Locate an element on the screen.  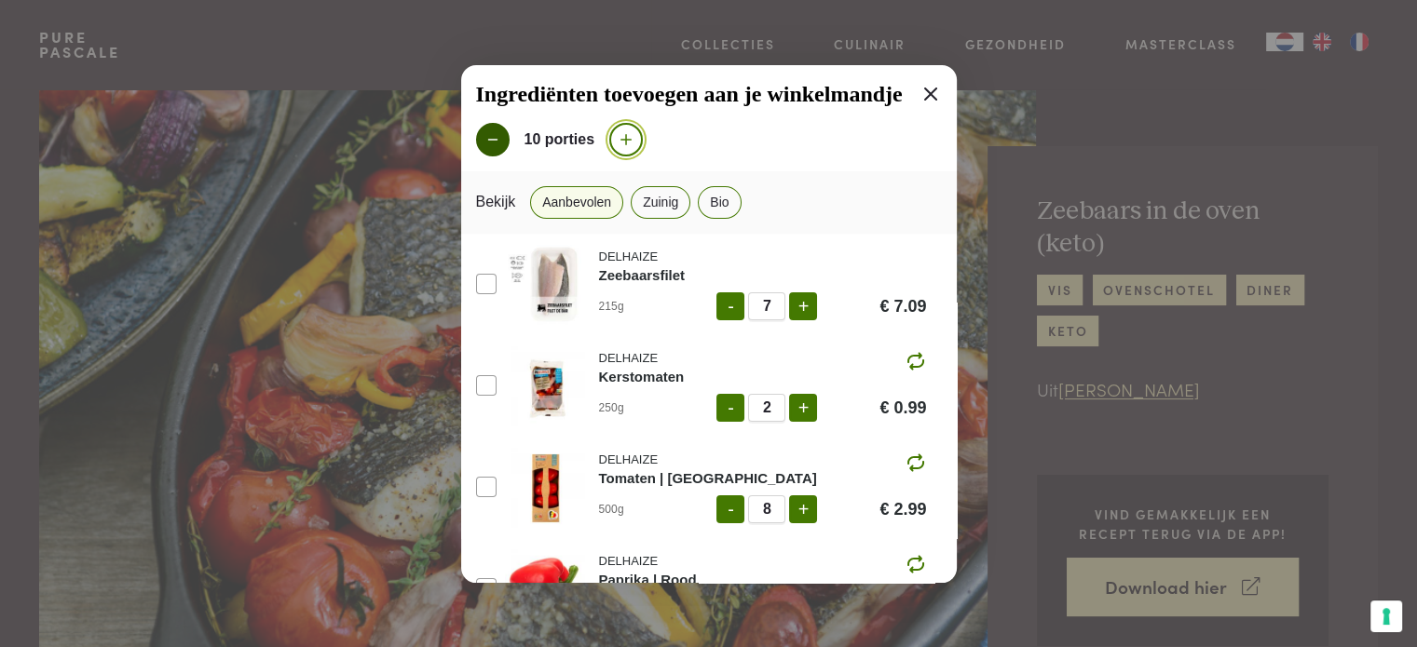
div: Kerstomaten is located at coordinates (763, 377).